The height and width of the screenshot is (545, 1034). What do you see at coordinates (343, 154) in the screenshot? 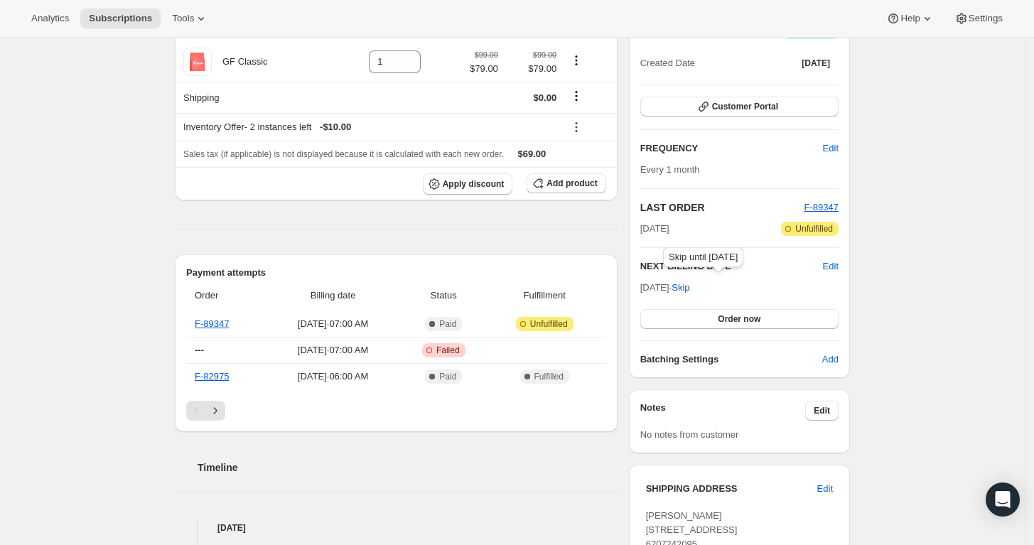
I see `span: Sales tax (if applicable) is not displayed because it is calculated with each new order.` at bounding box center [343, 154].